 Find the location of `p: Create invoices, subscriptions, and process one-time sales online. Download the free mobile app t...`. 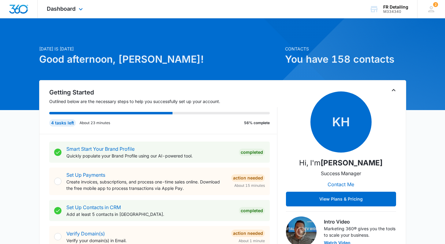

p: Create invoices, subscriptions, and process one-time sales online. Download the free mobile app t... is located at coordinates (146, 185).